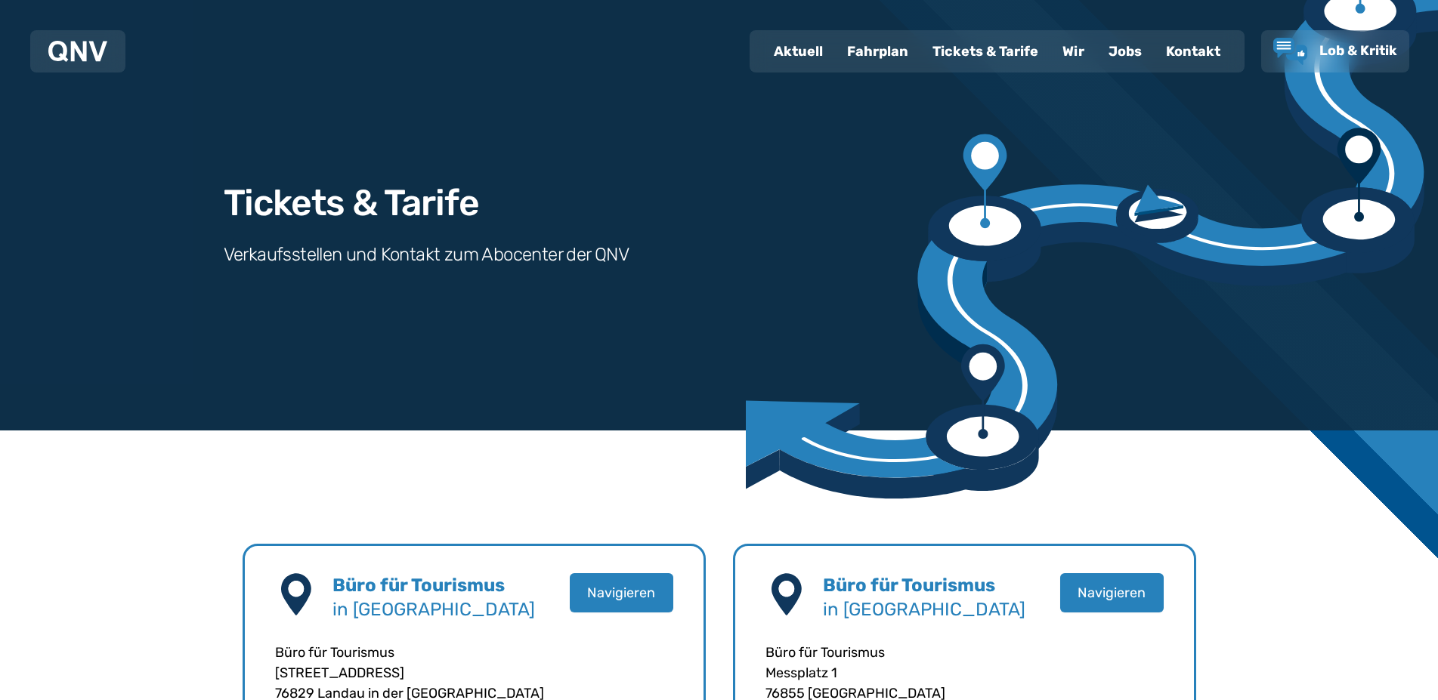 This screenshot has height=700, width=1438. What do you see at coordinates (798, 51) in the screenshot?
I see `a: Aktuell` at bounding box center [798, 51].